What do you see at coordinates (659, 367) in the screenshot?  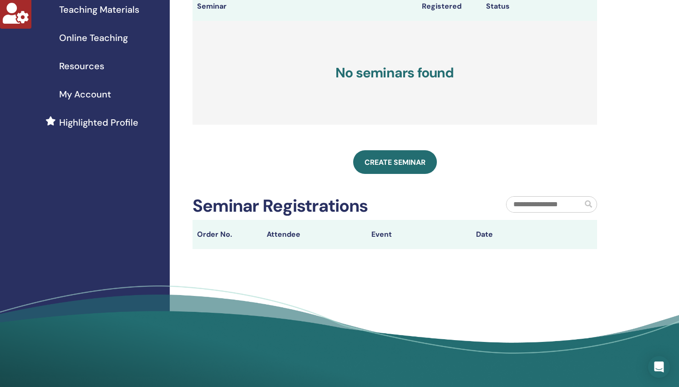 I see `div: Open Intercom Messenger` at bounding box center [659, 367].